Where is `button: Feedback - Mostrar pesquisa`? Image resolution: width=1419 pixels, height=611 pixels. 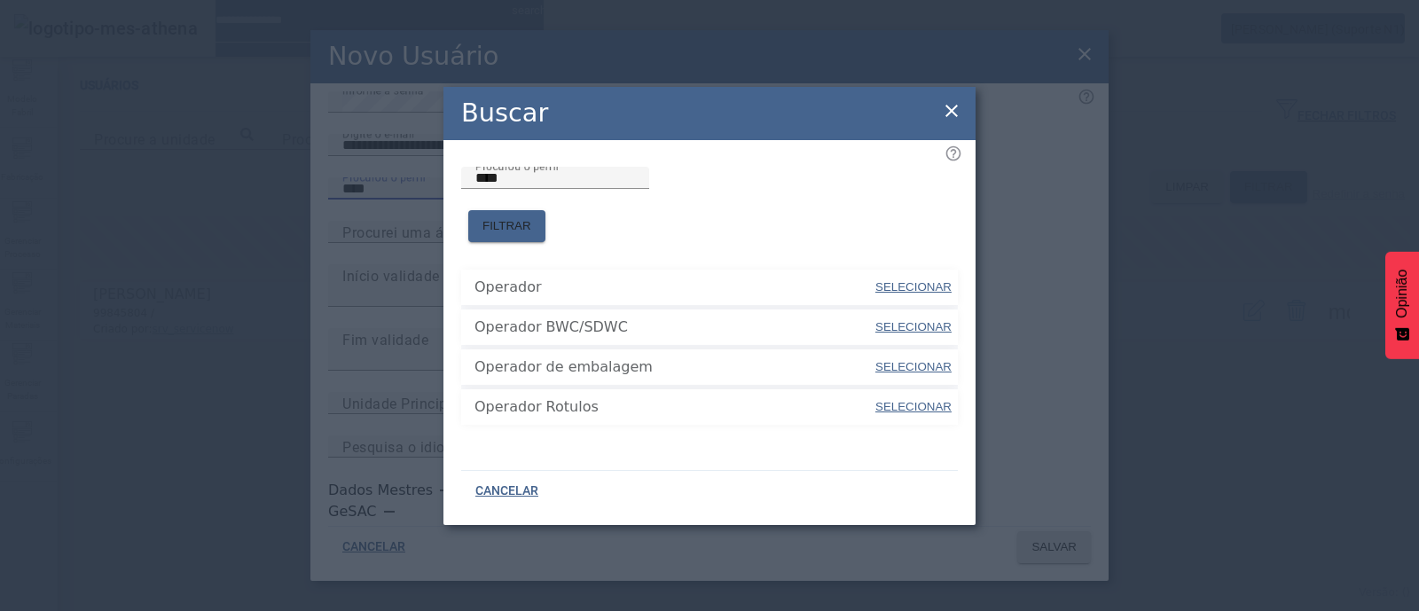 button: Feedback - Mostrar pesquisa is located at coordinates (1402, 305).